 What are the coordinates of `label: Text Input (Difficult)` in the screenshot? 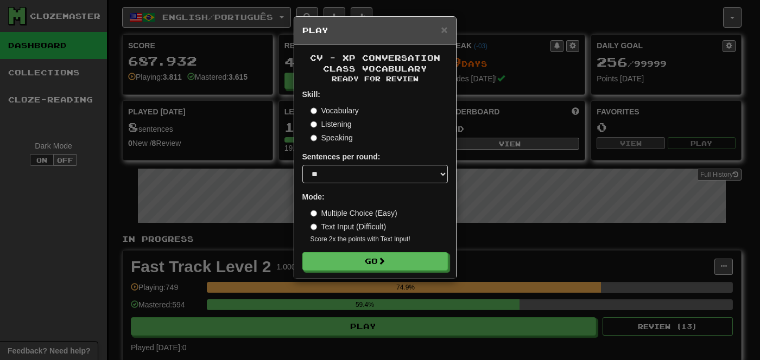 It's located at (348, 227).